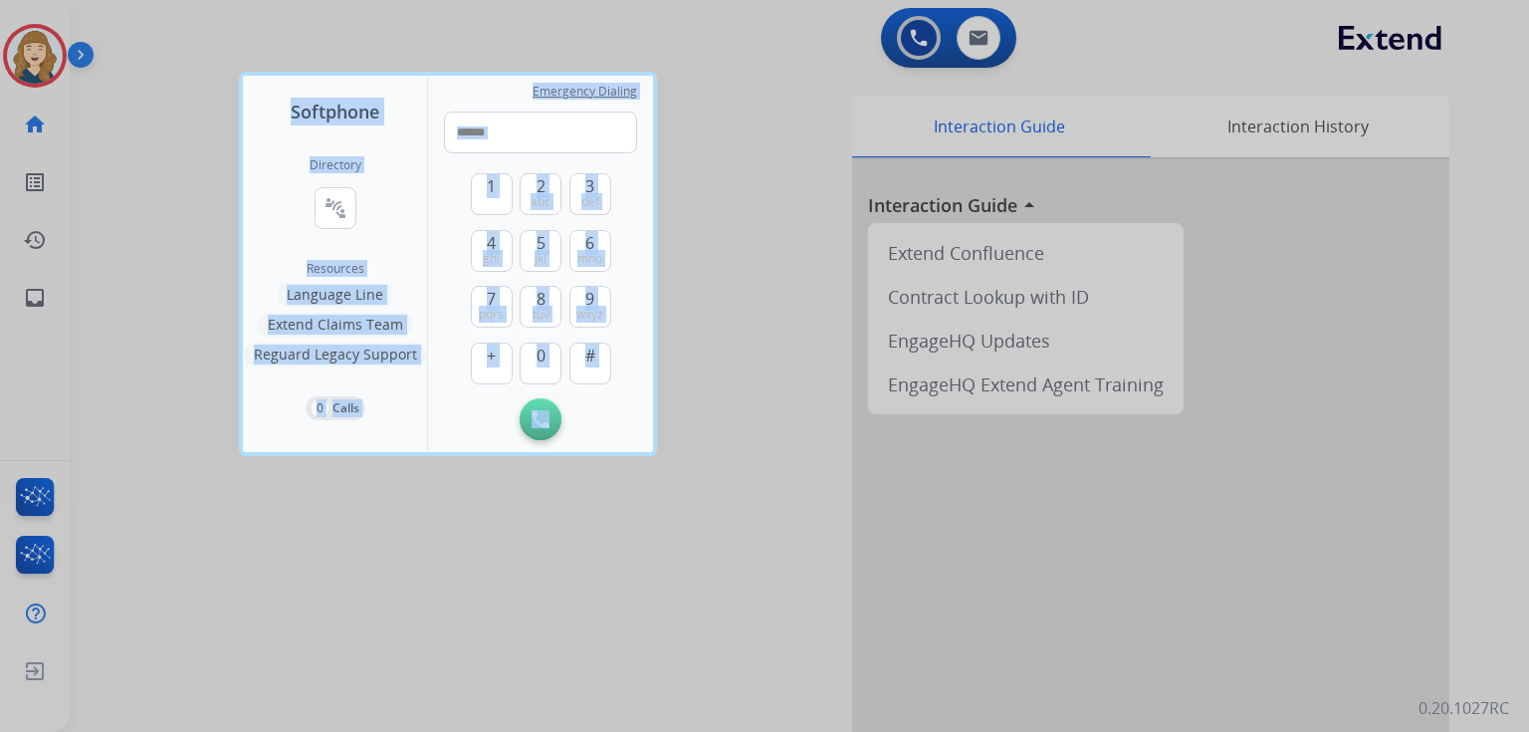  What do you see at coordinates (589, 243) in the screenshot?
I see `span: 6` at bounding box center [589, 243].